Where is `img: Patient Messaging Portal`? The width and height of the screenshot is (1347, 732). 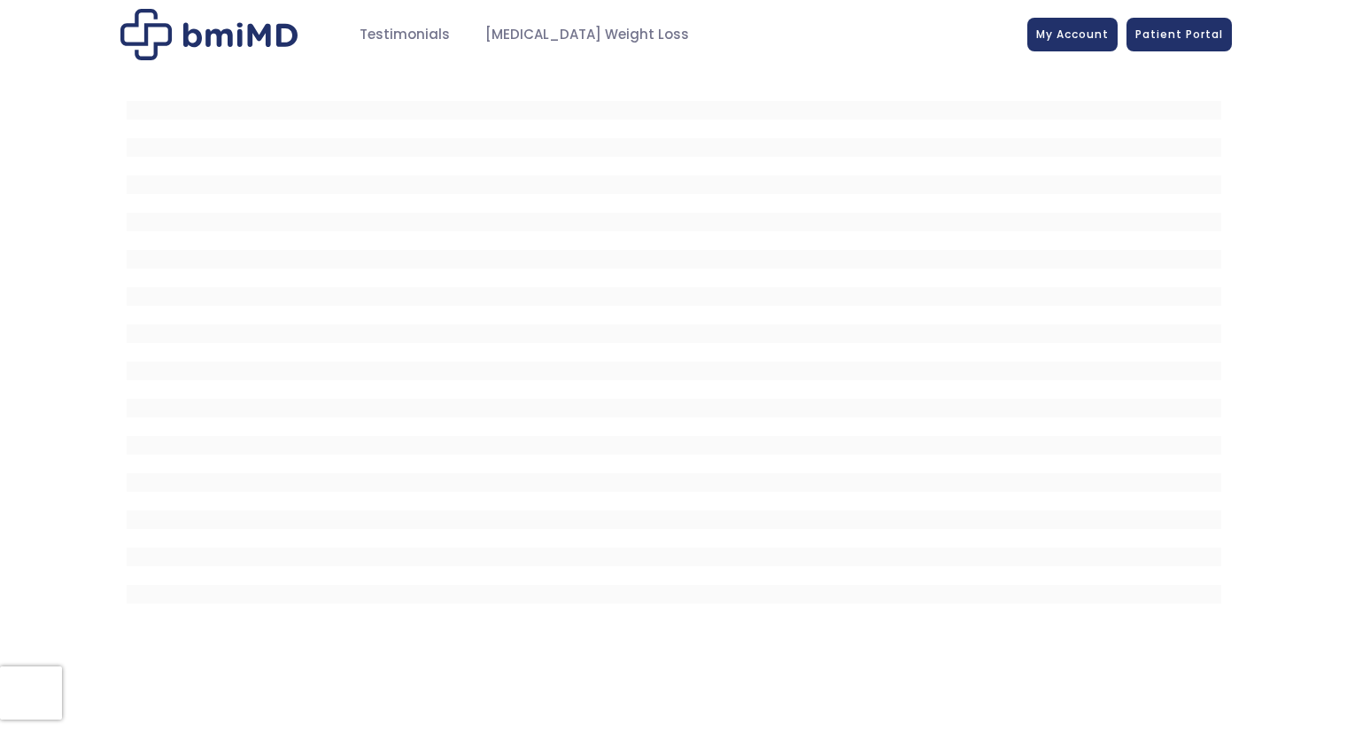
img: Patient Messaging Portal is located at coordinates (209, 35).